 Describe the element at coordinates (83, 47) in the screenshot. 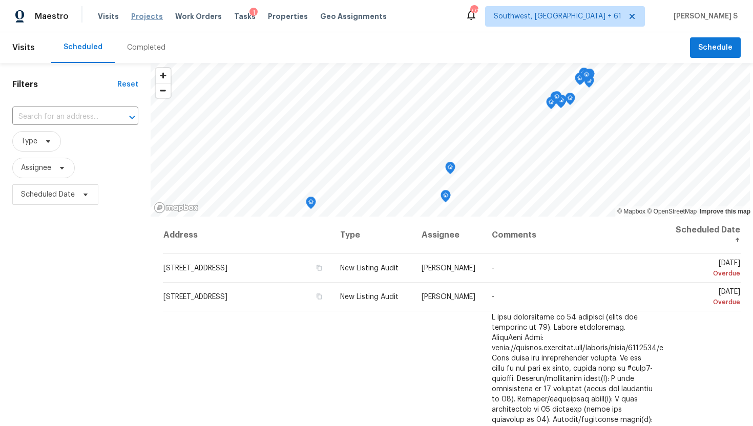

I see `div: Scheduled` at that location.